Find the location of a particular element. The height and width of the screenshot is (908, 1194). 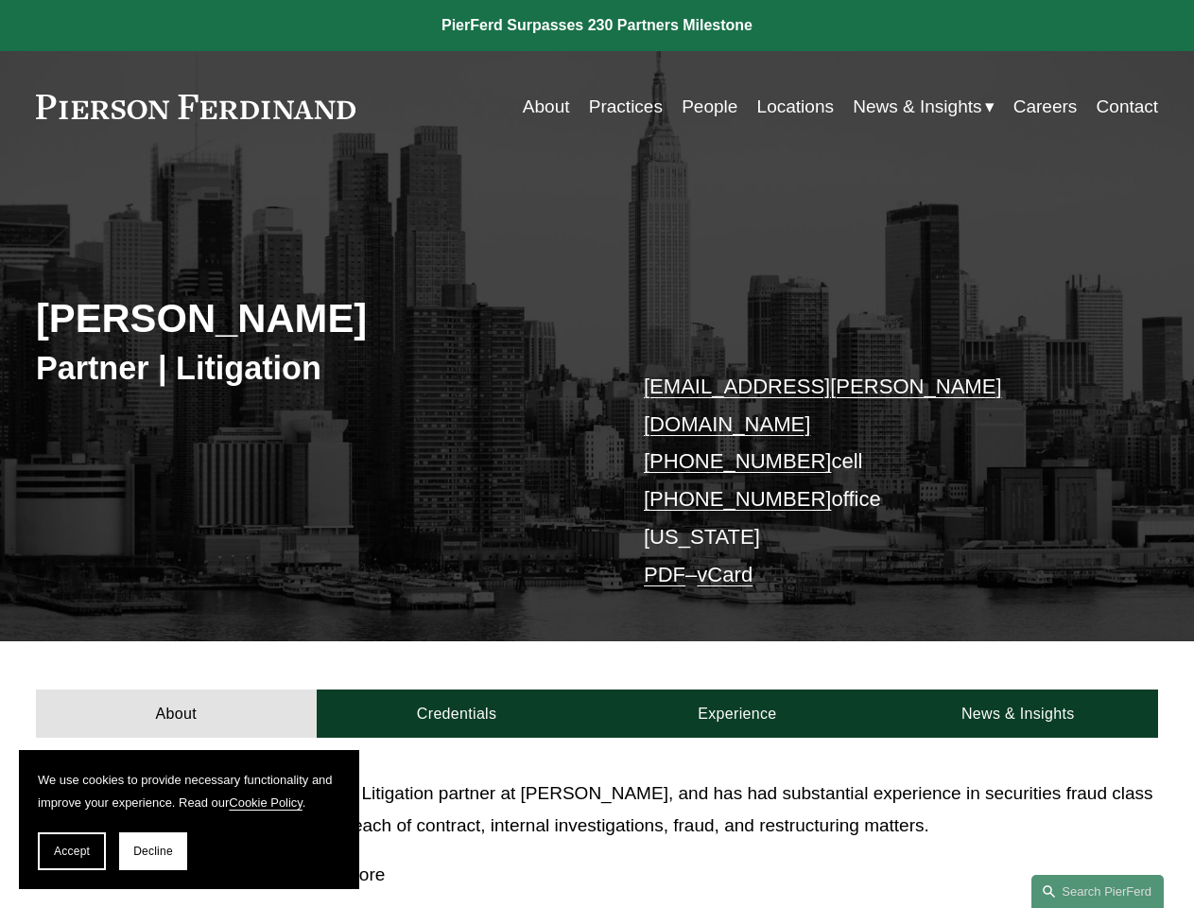

span: Decline is located at coordinates (153, 851).